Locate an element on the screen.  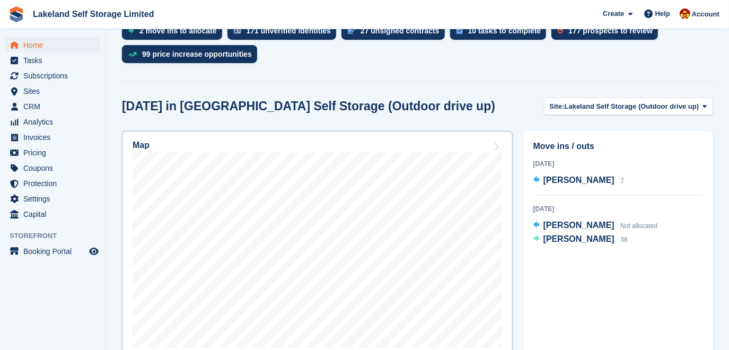
img: task-75834270c22a3079a89374b754ae025e5fb1db73e45f91037f5363f120a921f8.svg is located at coordinates (460, 31).